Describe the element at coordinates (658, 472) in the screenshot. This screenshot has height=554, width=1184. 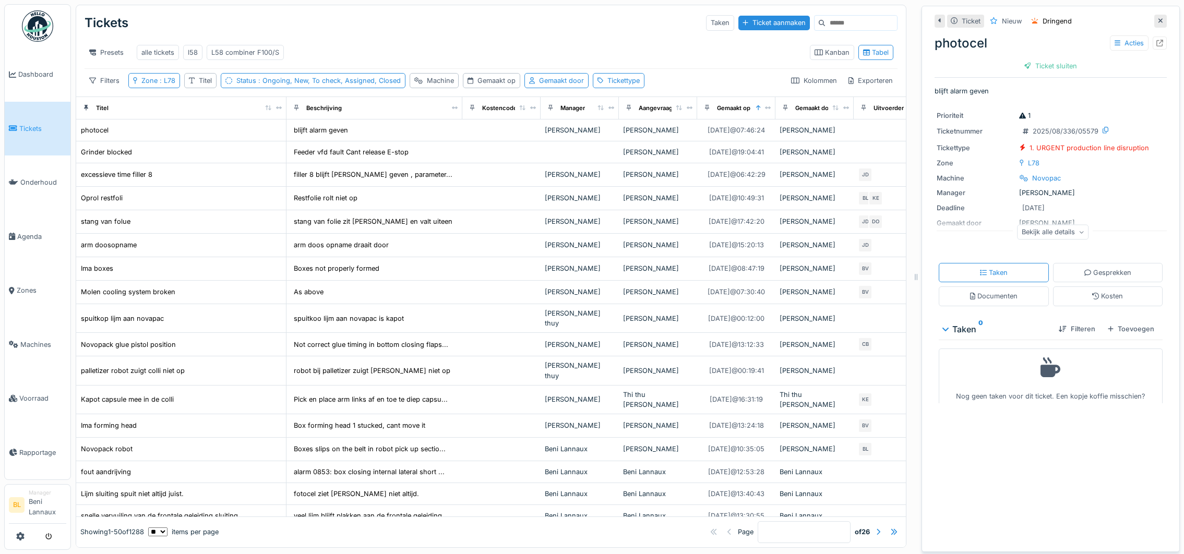
I see `div: Beni Lannaux` at that location.